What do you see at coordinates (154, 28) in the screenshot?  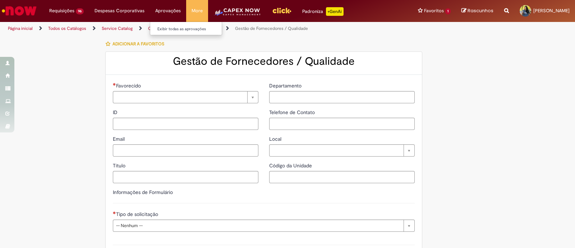 I see `a: CENG` at bounding box center [154, 28].